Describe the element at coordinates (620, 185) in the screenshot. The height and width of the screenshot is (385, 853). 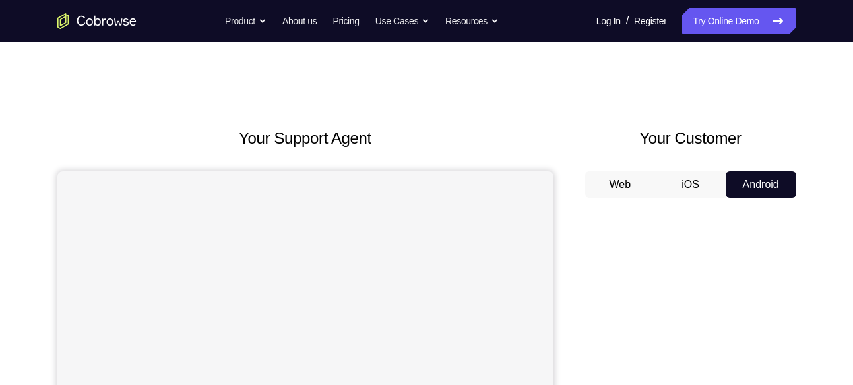
I see `button: Web` at that location.